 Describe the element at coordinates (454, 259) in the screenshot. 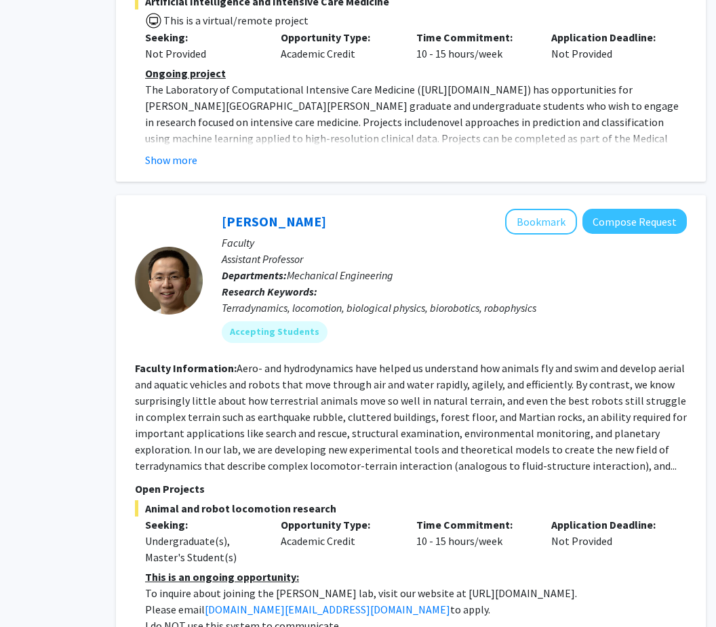

I see `p: Assistant Professor` at that location.